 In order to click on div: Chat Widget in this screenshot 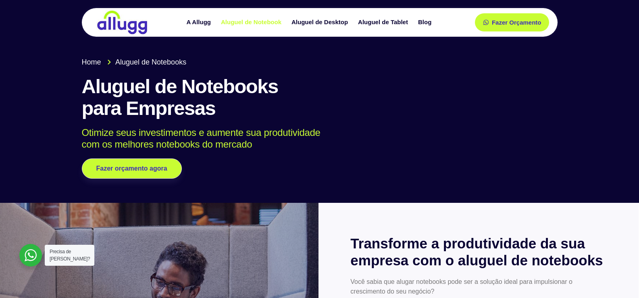, I will do `click(618, 278)`.